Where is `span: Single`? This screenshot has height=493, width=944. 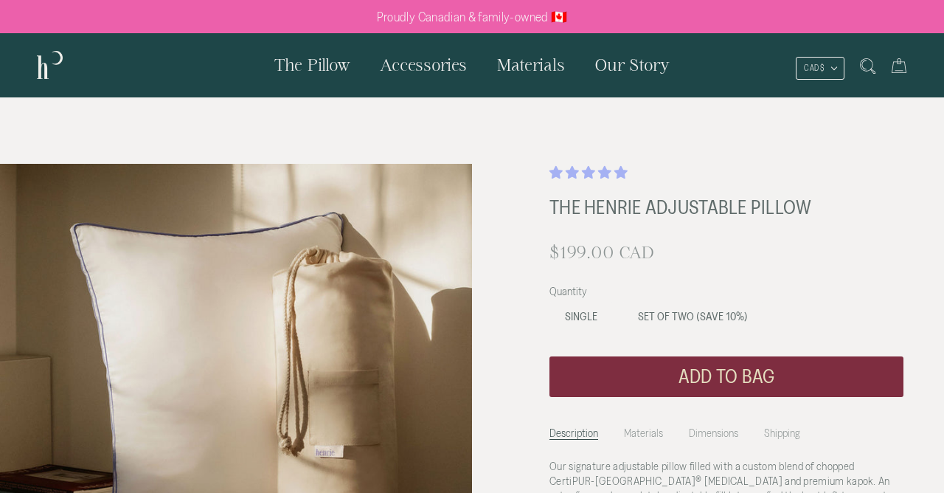
span: Single is located at coordinates (581, 316).